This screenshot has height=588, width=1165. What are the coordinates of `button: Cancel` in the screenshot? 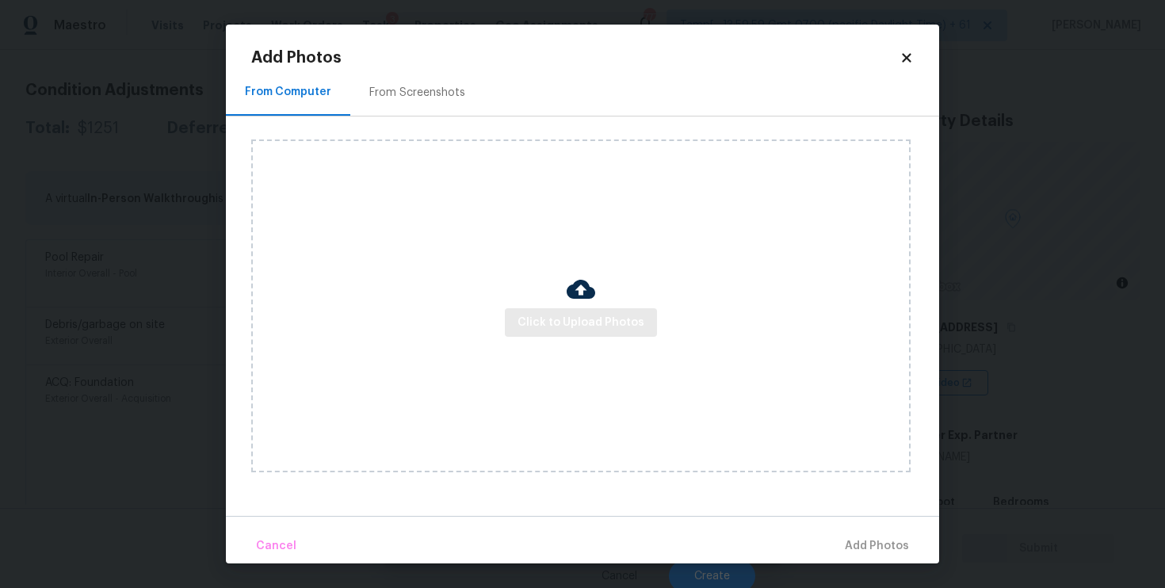 It's located at (276, 546).